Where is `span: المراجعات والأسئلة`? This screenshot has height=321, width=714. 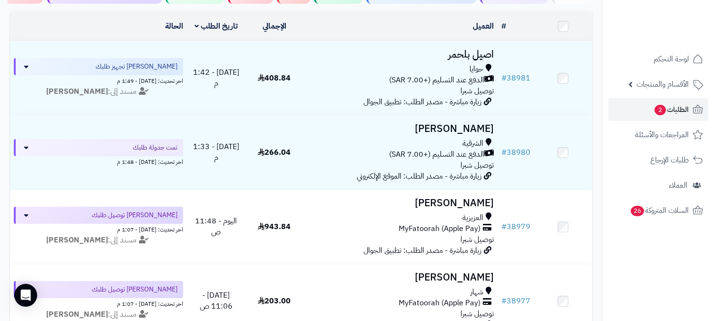 span: المراجعات والأسئلة is located at coordinates (662, 135).